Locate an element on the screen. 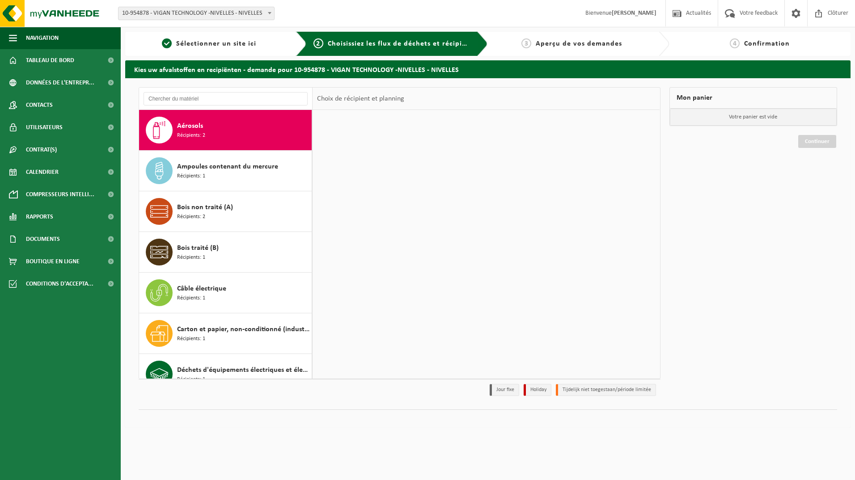  span: Documents is located at coordinates (43, 239).